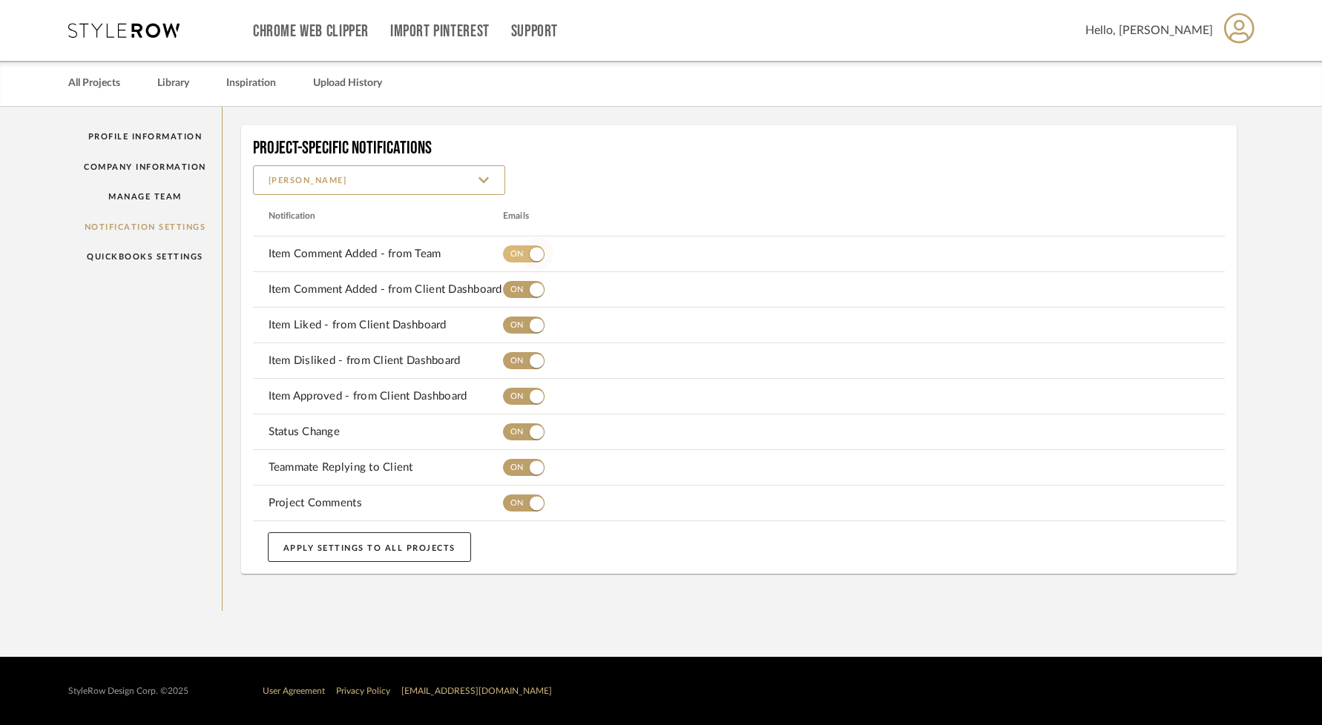  I want to click on td: Item Comment Added - from Team, so click(377, 254).